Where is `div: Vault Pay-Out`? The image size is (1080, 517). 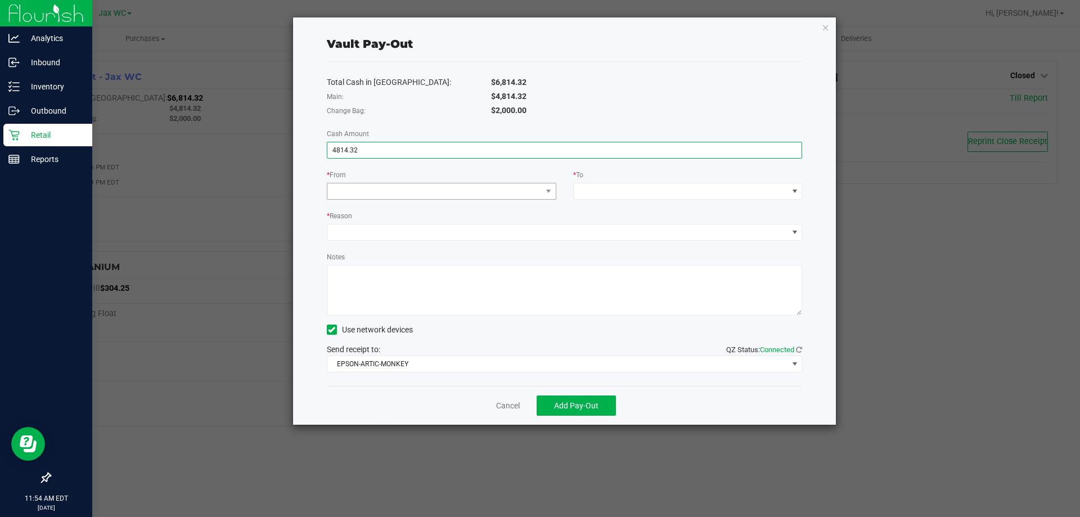
div: Vault Pay-Out is located at coordinates (370, 44).